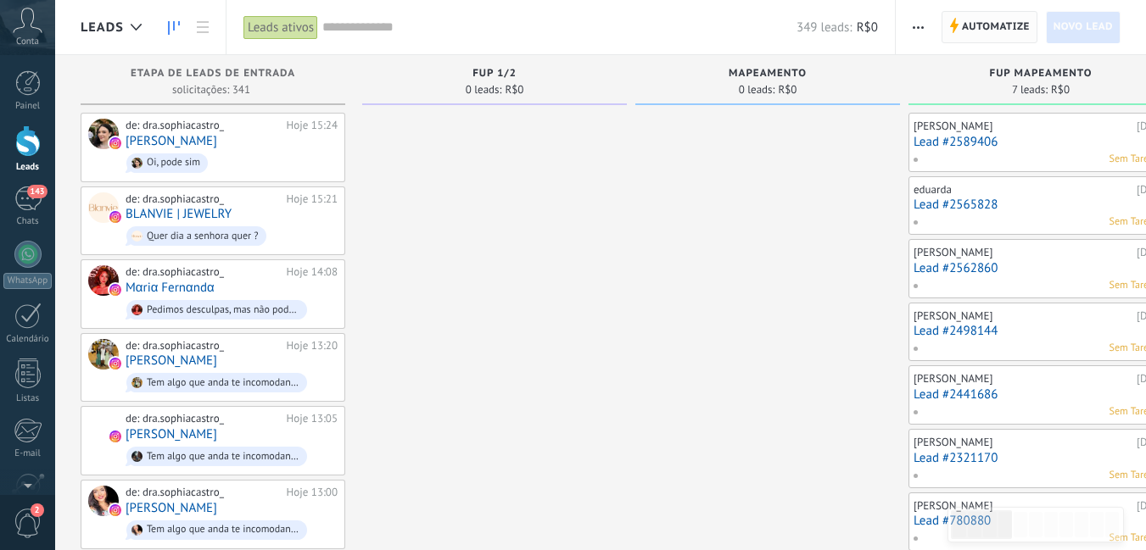 The image size is (1146, 550). What do you see at coordinates (918, 27) in the screenshot?
I see `button: Mais` at bounding box center [918, 27].